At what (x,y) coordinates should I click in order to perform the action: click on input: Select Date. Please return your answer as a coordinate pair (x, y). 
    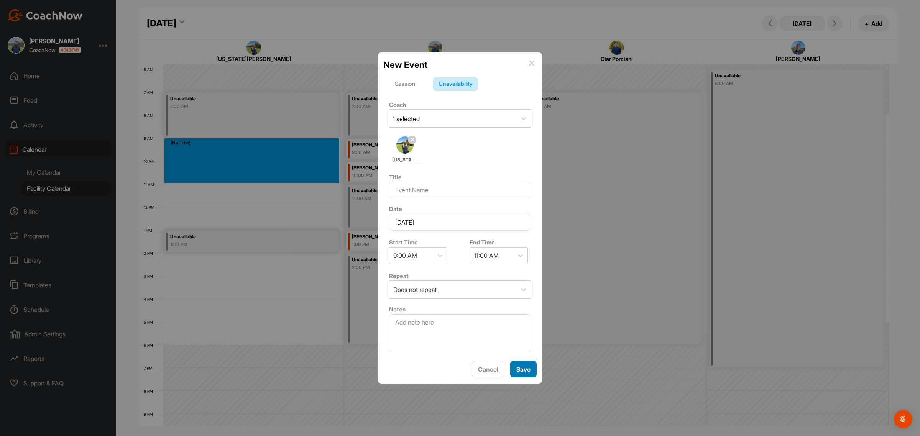
    Looking at the image, I should click on (460, 222).